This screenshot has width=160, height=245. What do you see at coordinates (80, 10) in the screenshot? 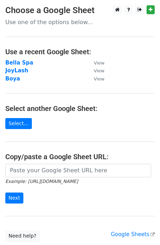
I see `h3: Choose a Google Sheet` at bounding box center [80, 10].